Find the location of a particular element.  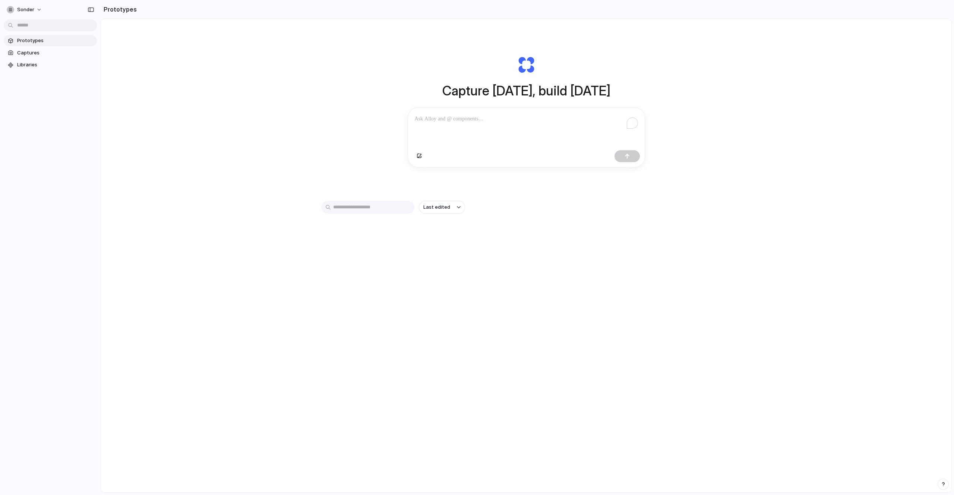

span: Libraries is located at coordinates (56, 65).